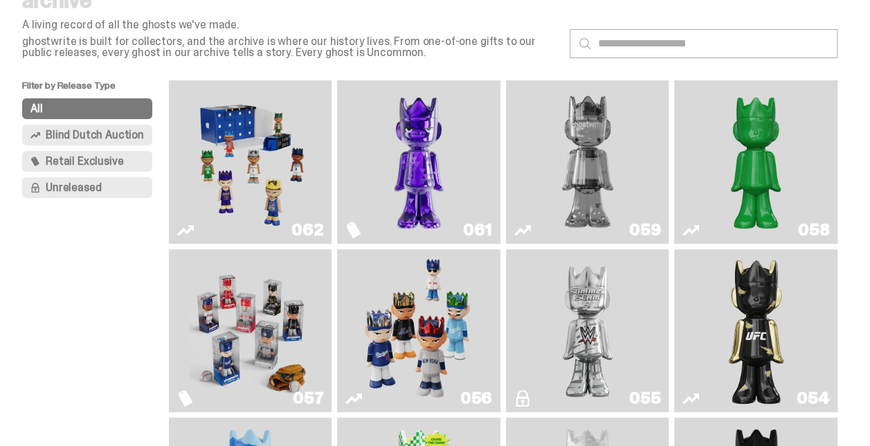 This screenshot has width=870, height=446. I want to click on a: Two, so click(588, 162).